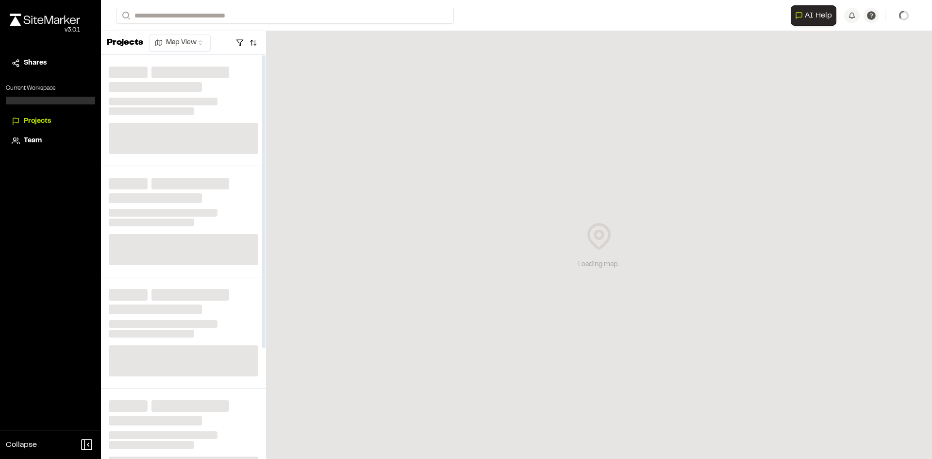 The image size is (932, 459). I want to click on div: Open AI Assistant, so click(815, 16).